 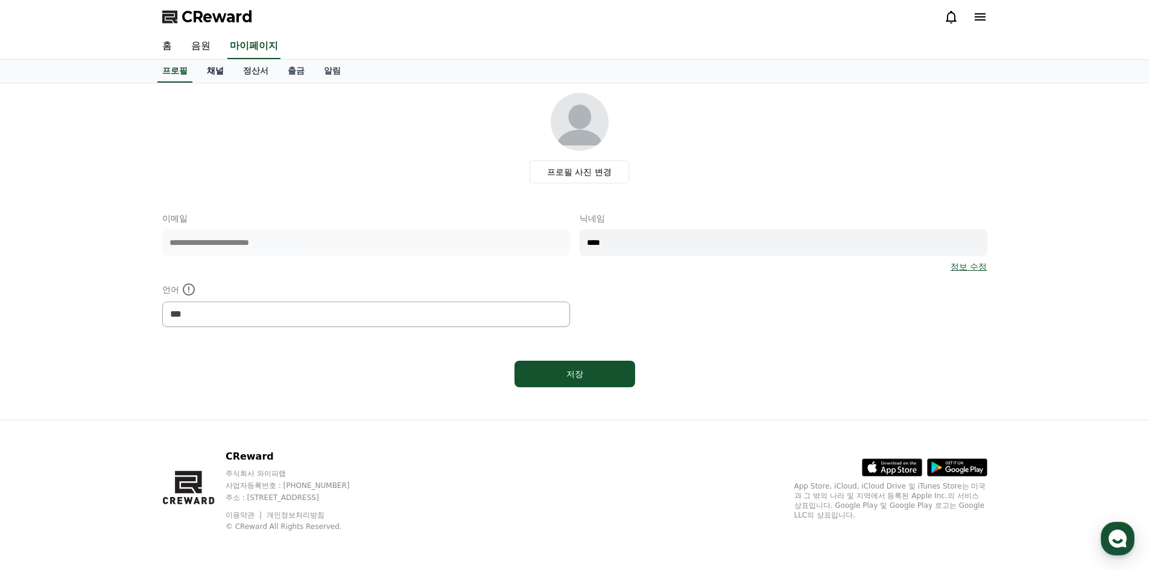 I want to click on a: 정보 수정, so click(x=969, y=267).